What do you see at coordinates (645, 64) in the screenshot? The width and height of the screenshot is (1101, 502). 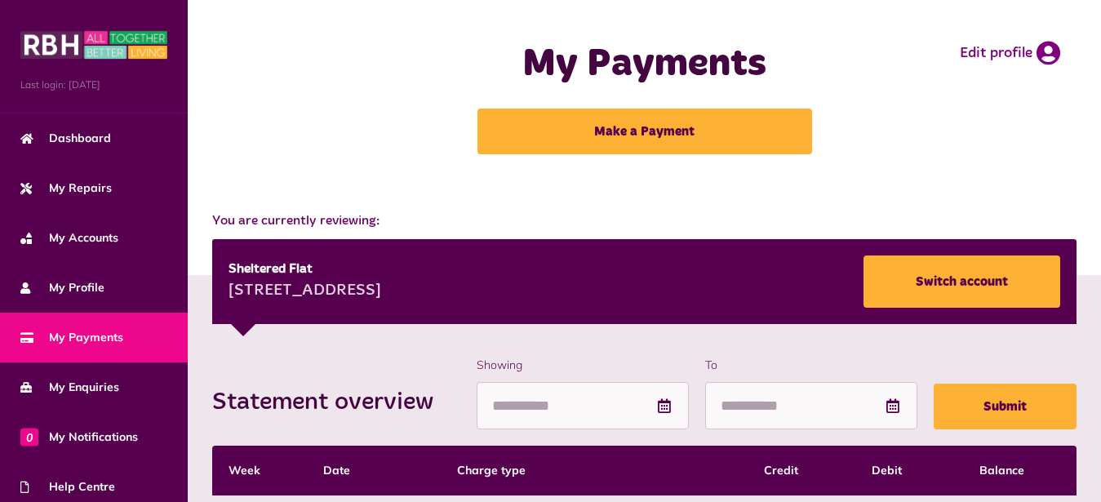 I see `h1: My Payments` at bounding box center [645, 64].